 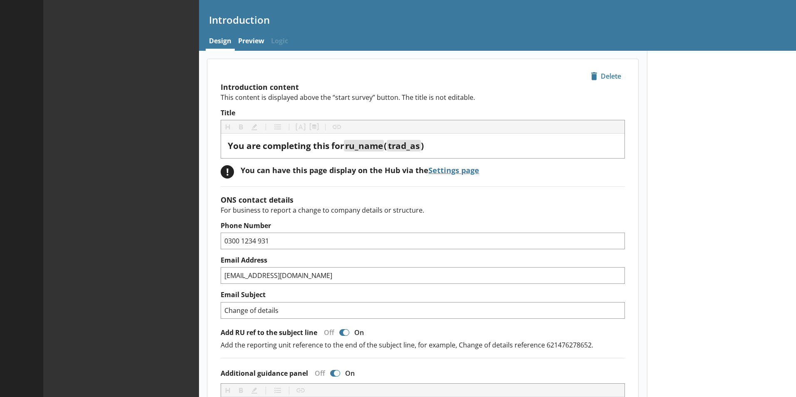 I want to click on span: ru_name, so click(x=364, y=146).